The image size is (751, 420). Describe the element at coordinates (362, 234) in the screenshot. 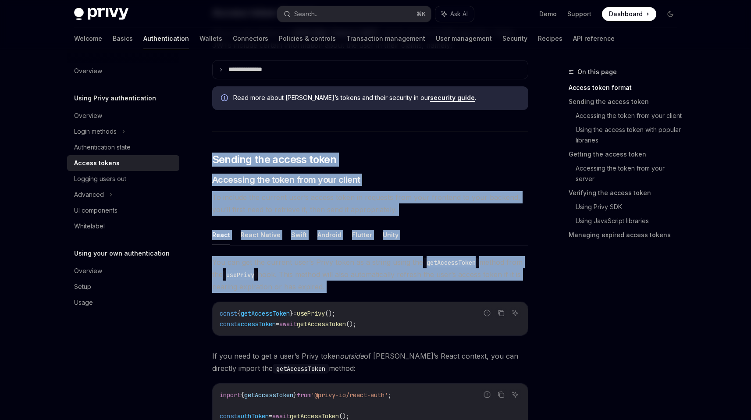

I see `button: Flutter` at that location.